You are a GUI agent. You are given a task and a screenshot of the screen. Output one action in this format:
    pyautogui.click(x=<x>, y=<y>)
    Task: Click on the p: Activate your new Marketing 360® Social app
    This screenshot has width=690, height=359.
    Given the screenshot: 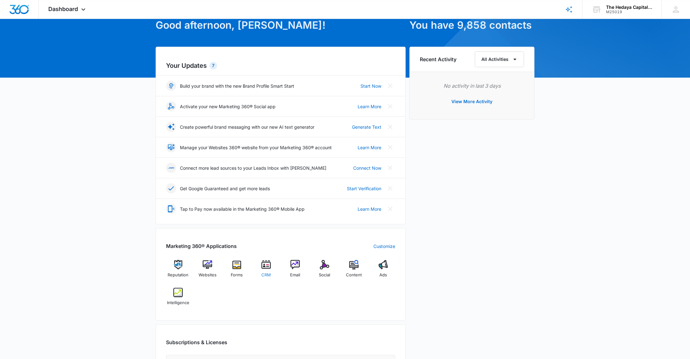 What is the action you would take?
    pyautogui.click(x=228, y=106)
    